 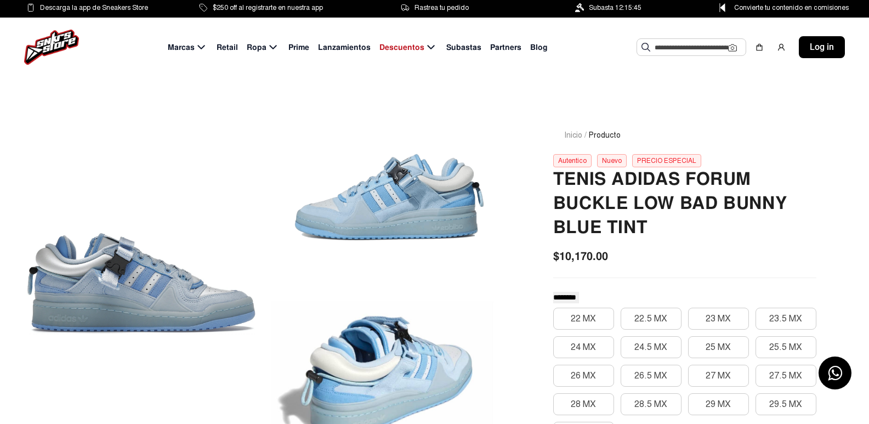 What do you see at coordinates (573, 135) in the screenshot?
I see `a: Inicio` at bounding box center [573, 135].